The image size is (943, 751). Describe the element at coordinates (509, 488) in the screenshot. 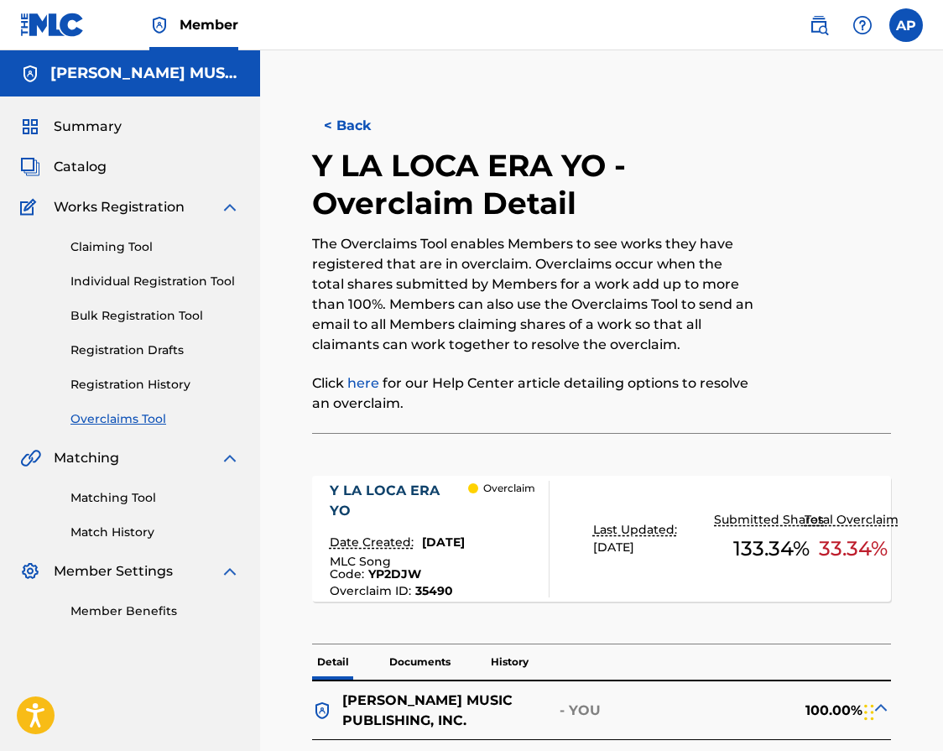

I see `p: Overclaim` at that location.